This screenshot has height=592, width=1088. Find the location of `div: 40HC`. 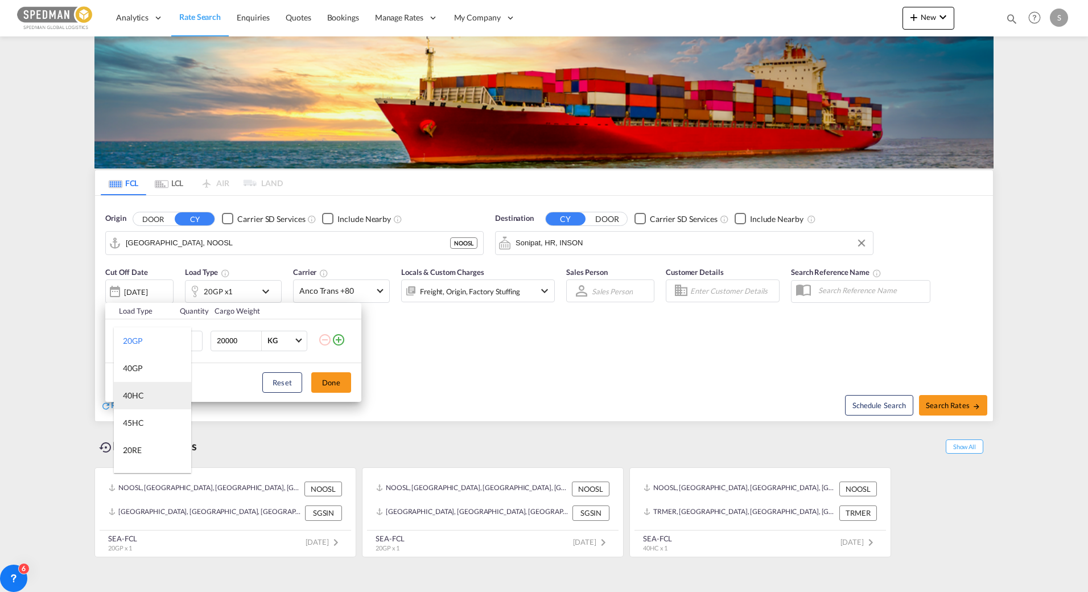

div: 40HC is located at coordinates (133, 395).